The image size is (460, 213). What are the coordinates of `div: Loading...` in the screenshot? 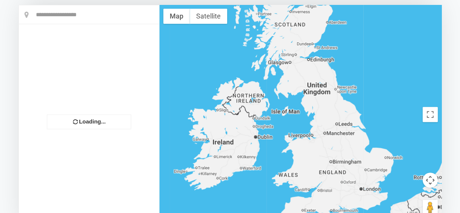 It's located at (89, 122).